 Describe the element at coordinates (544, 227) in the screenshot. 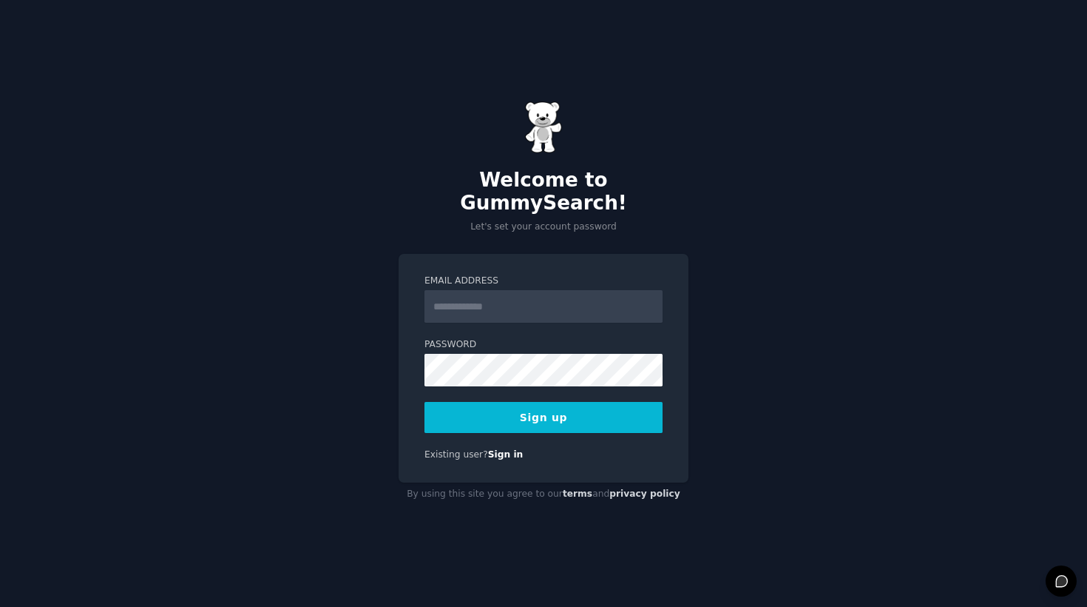

I see `p: Let's set your account password` at that location.